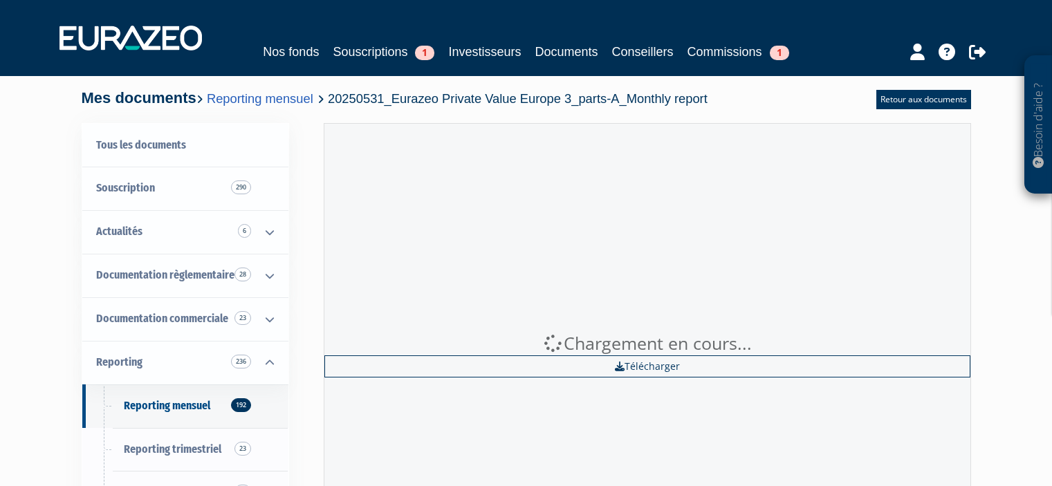 This screenshot has height=486, width=1052. What do you see at coordinates (185, 145) in the screenshot?
I see `a: Tous les documents` at bounding box center [185, 145].